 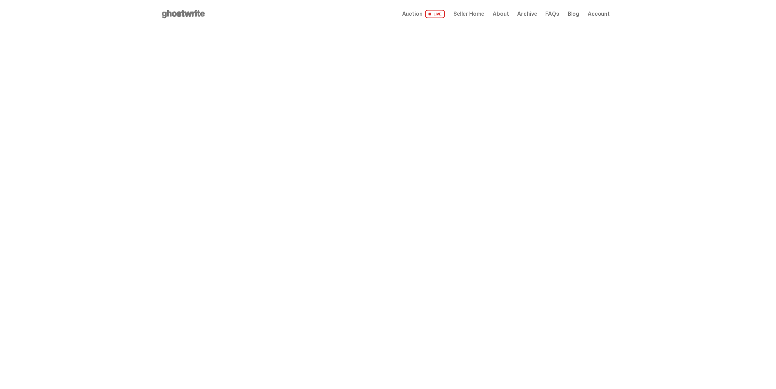 What do you see at coordinates (527, 14) in the screenshot?
I see `a: Archive` at bounding box center [527, 14].